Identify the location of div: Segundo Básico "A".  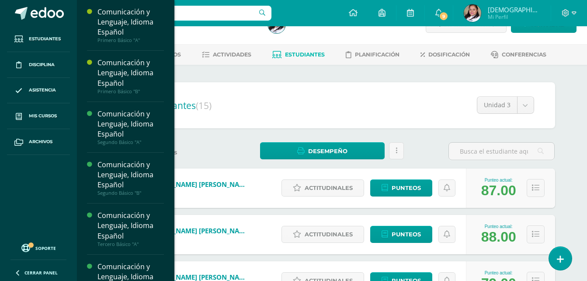
(131, 142).